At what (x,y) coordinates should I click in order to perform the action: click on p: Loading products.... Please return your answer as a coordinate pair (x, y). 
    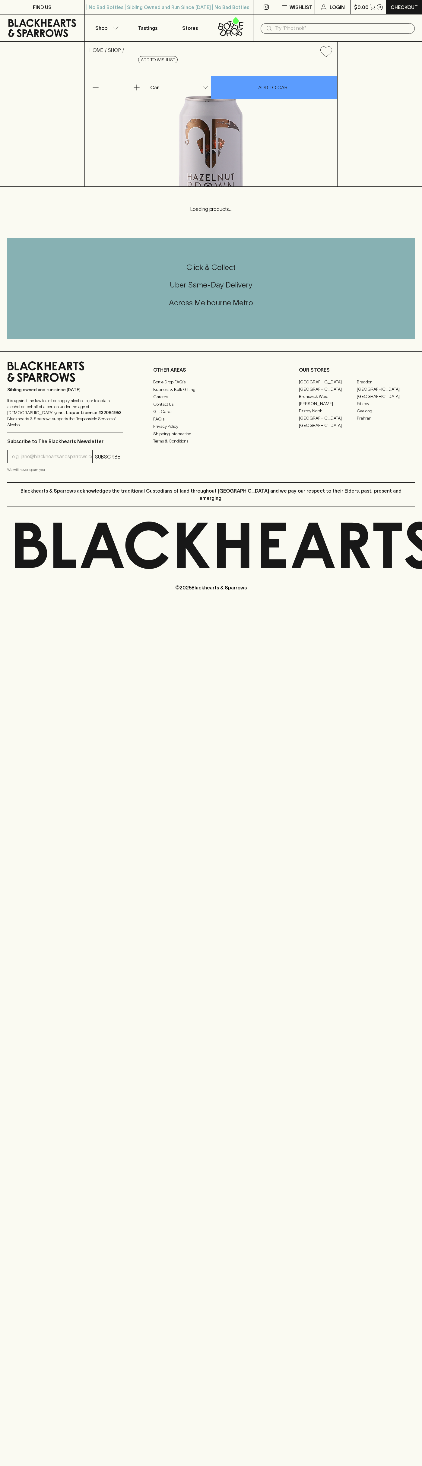
    Looking at the image, I should click on (211, 209).